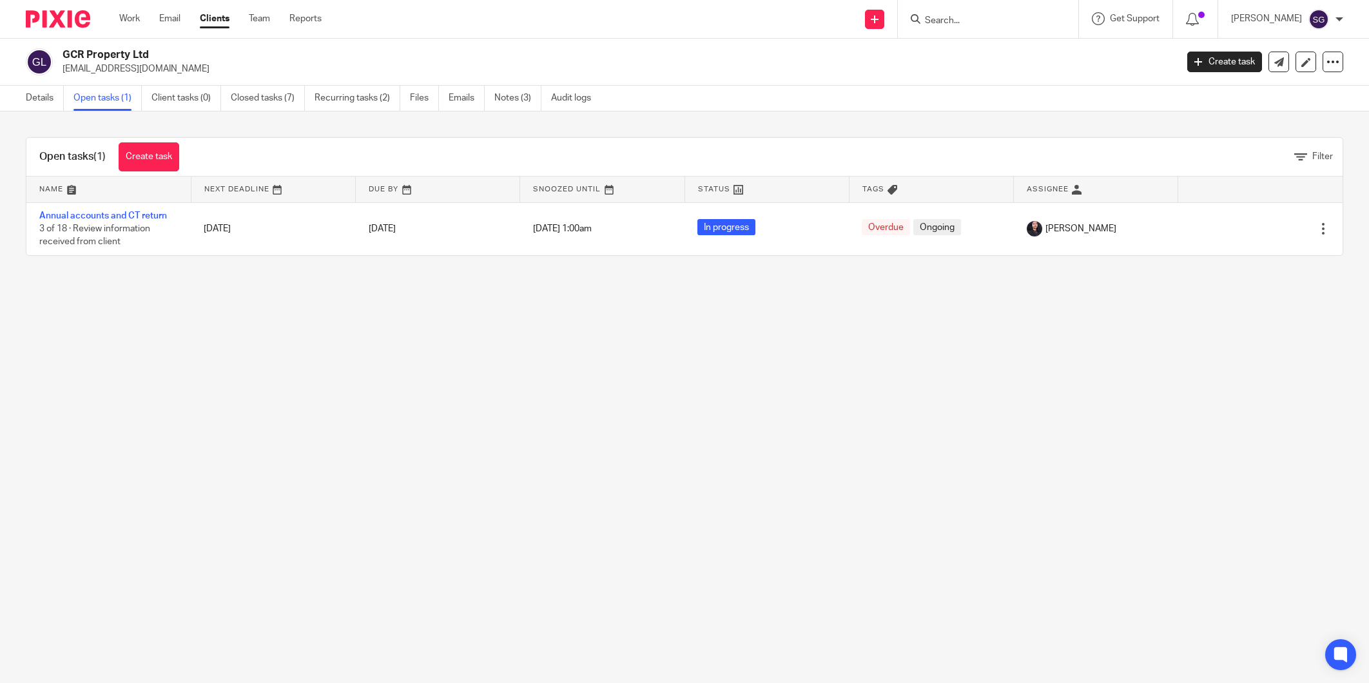 The height and width of the screenshot is (683, 1369). I want to click on a: Clients, so click(215, 19).